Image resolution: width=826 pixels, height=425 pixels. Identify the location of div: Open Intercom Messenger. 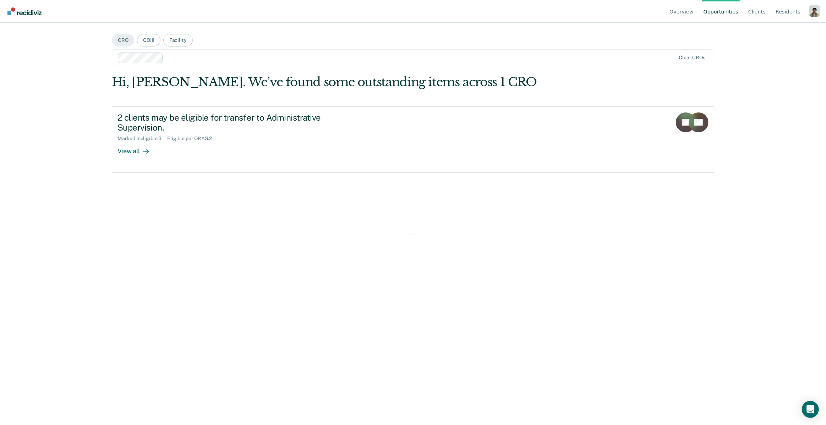
(810, 410).